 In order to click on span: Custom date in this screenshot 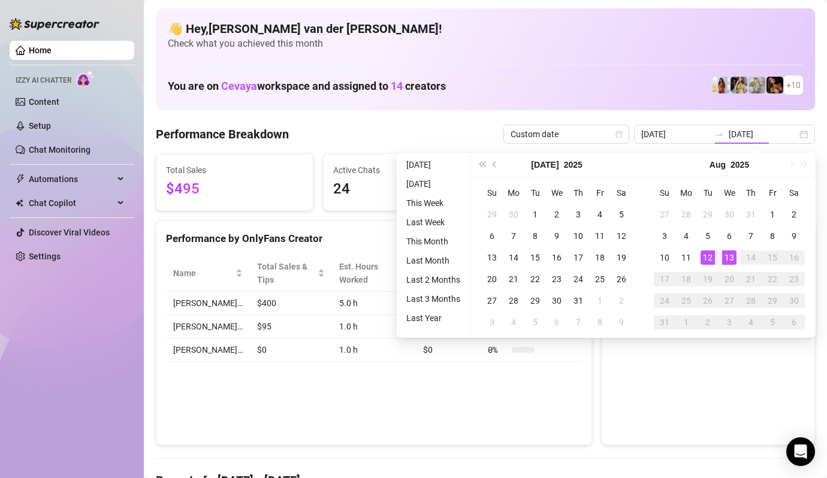, I will do `click(566, 134)`.